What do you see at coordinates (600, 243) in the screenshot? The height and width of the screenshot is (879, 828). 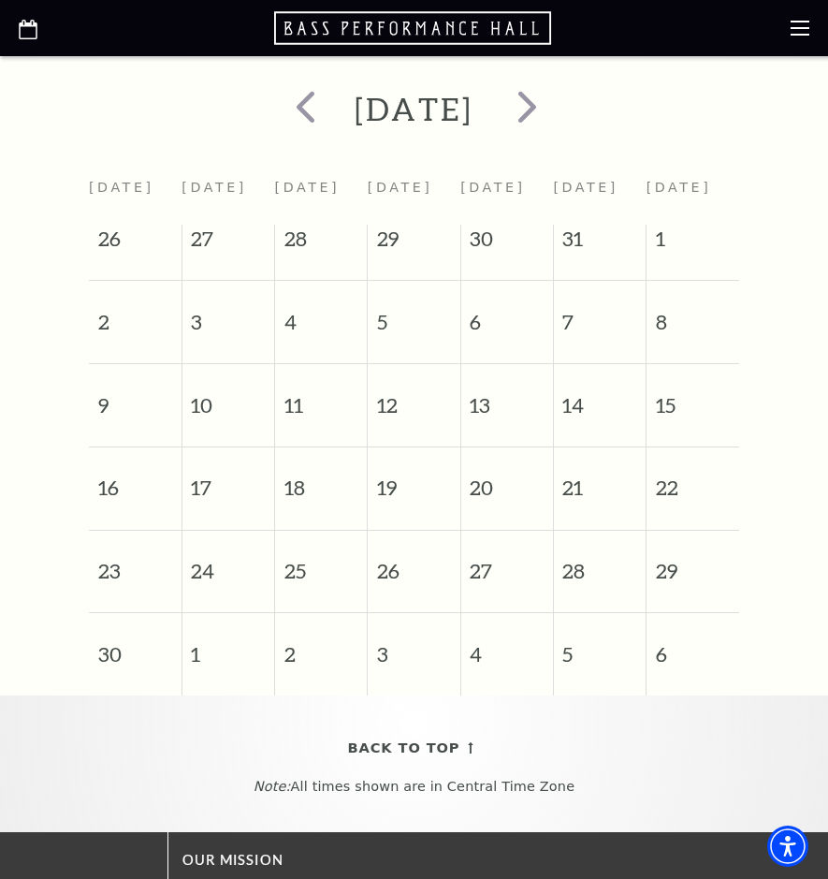 I see `span: 31` at bounding box center [600, 243].